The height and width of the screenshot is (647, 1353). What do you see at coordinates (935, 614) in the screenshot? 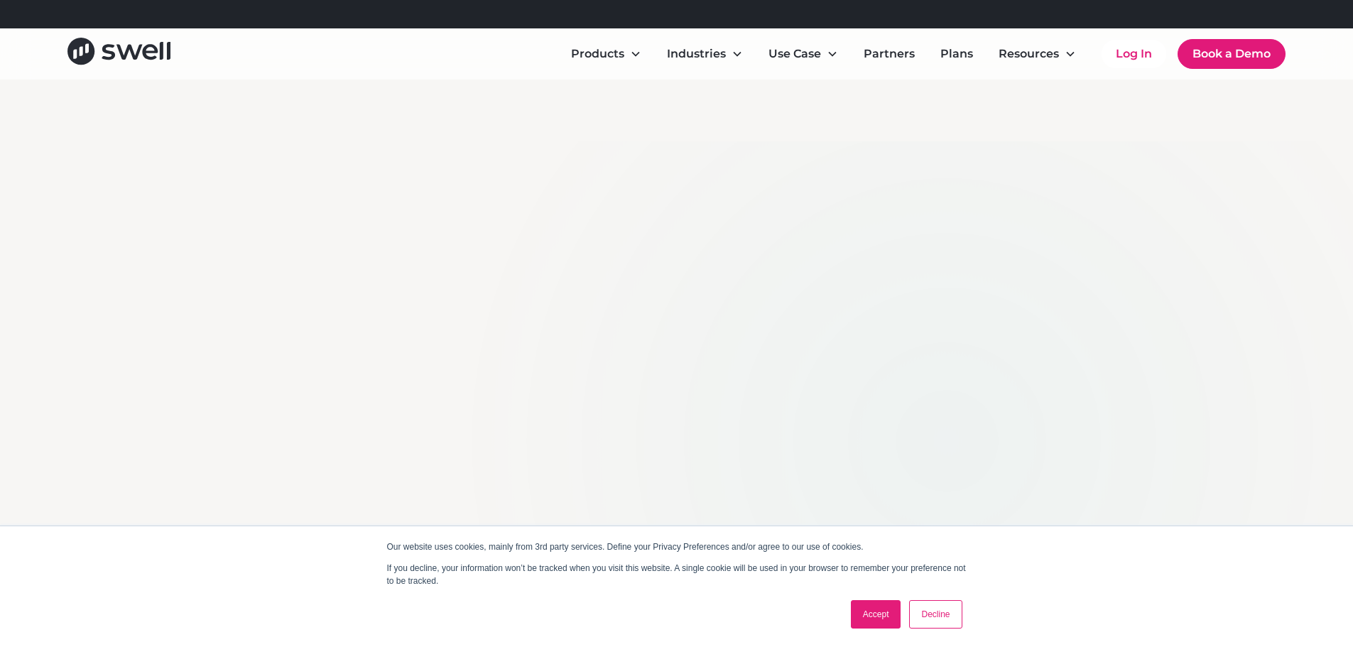
I see `a: Decline` at bounding box center [935, 614].